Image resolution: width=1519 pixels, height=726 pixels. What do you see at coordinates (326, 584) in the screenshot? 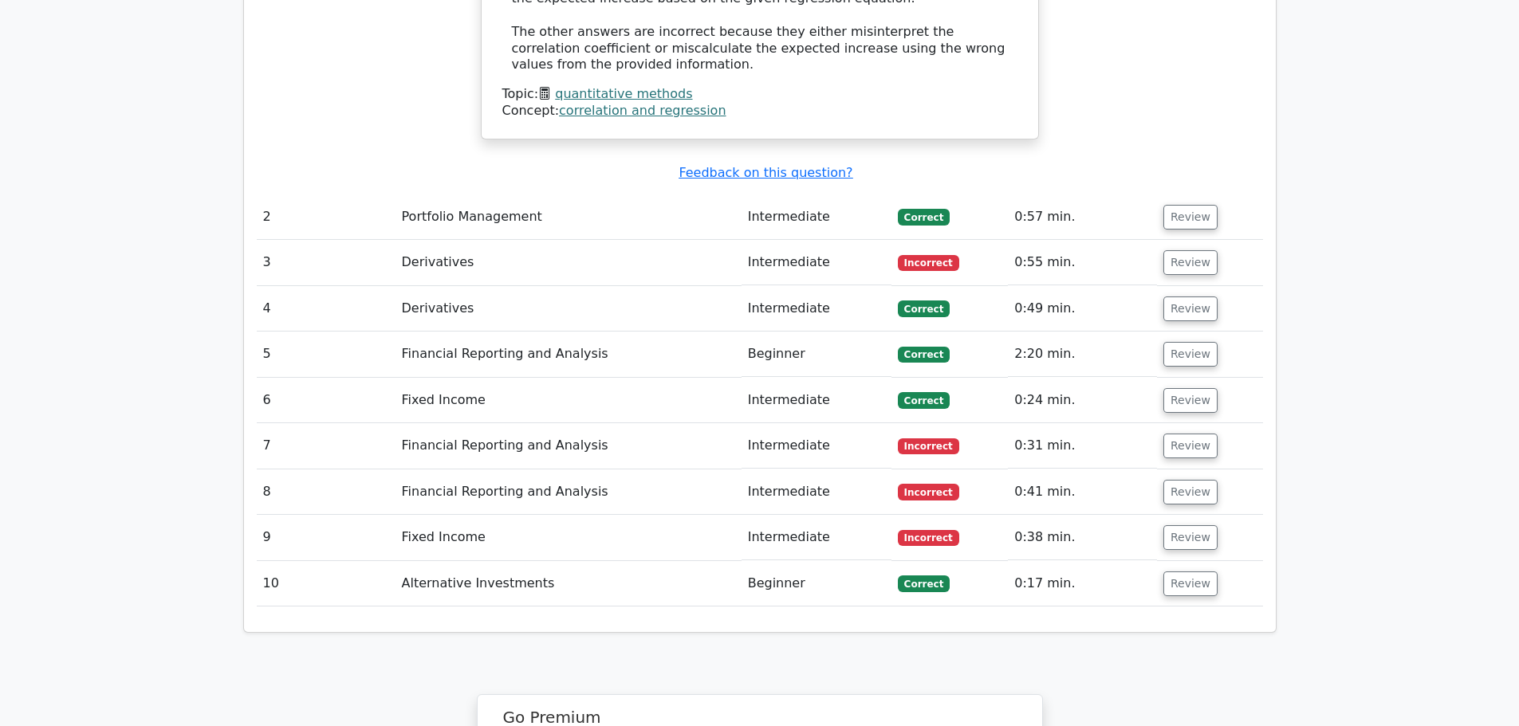
I see `td: 10` at bounding box center [326, 584].